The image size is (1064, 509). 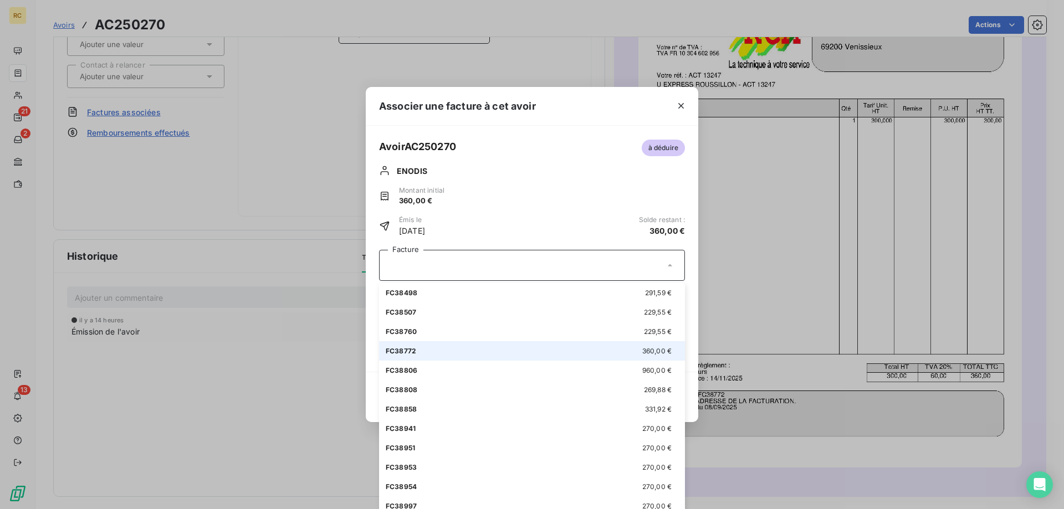 I want to click on span: FC38858, so click(x=401, y=409).